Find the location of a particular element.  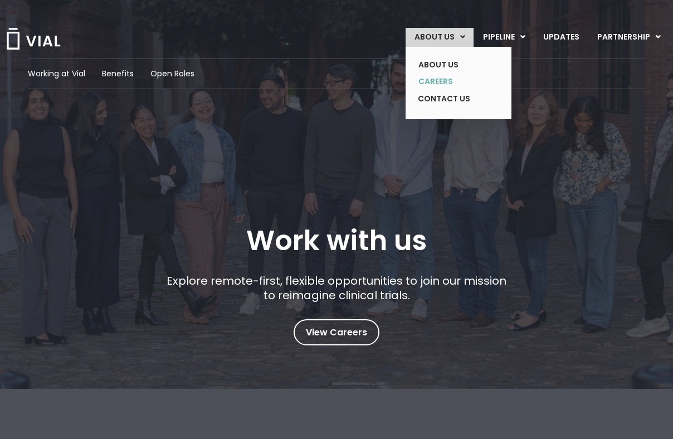

p: Explore remote-first, flexible opportunities to join our mission to reimagine clinical trials. is located at coordinates (337, 288).